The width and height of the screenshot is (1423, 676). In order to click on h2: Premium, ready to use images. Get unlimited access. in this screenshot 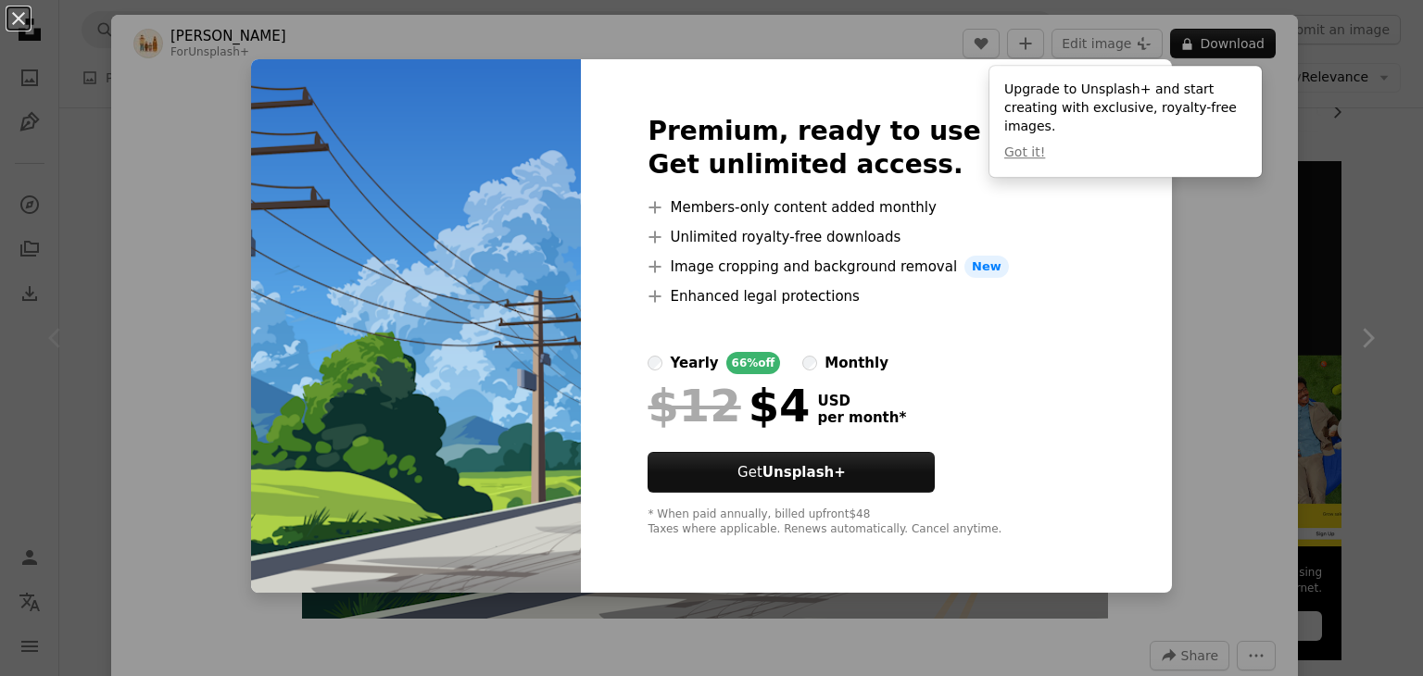, I will do `click(876, 148)`.